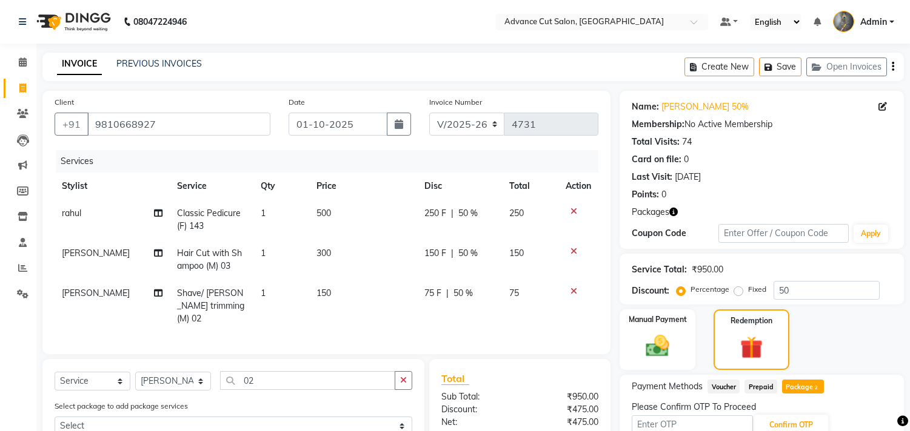  I want to click on div: Name:, so click(645, 107).